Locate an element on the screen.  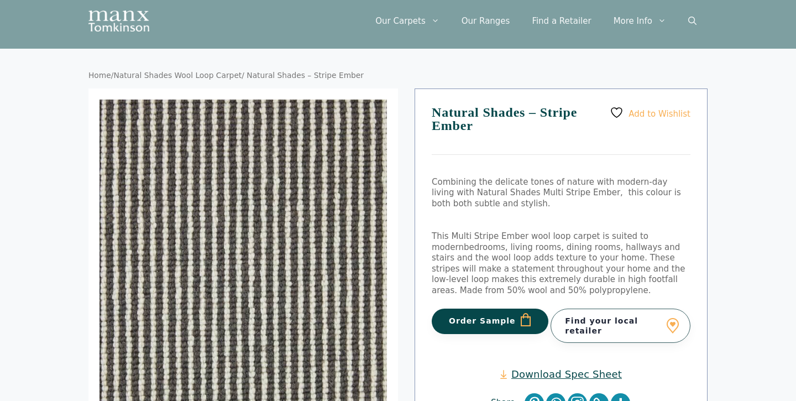
a: Home is located at coordinates (99, 75).